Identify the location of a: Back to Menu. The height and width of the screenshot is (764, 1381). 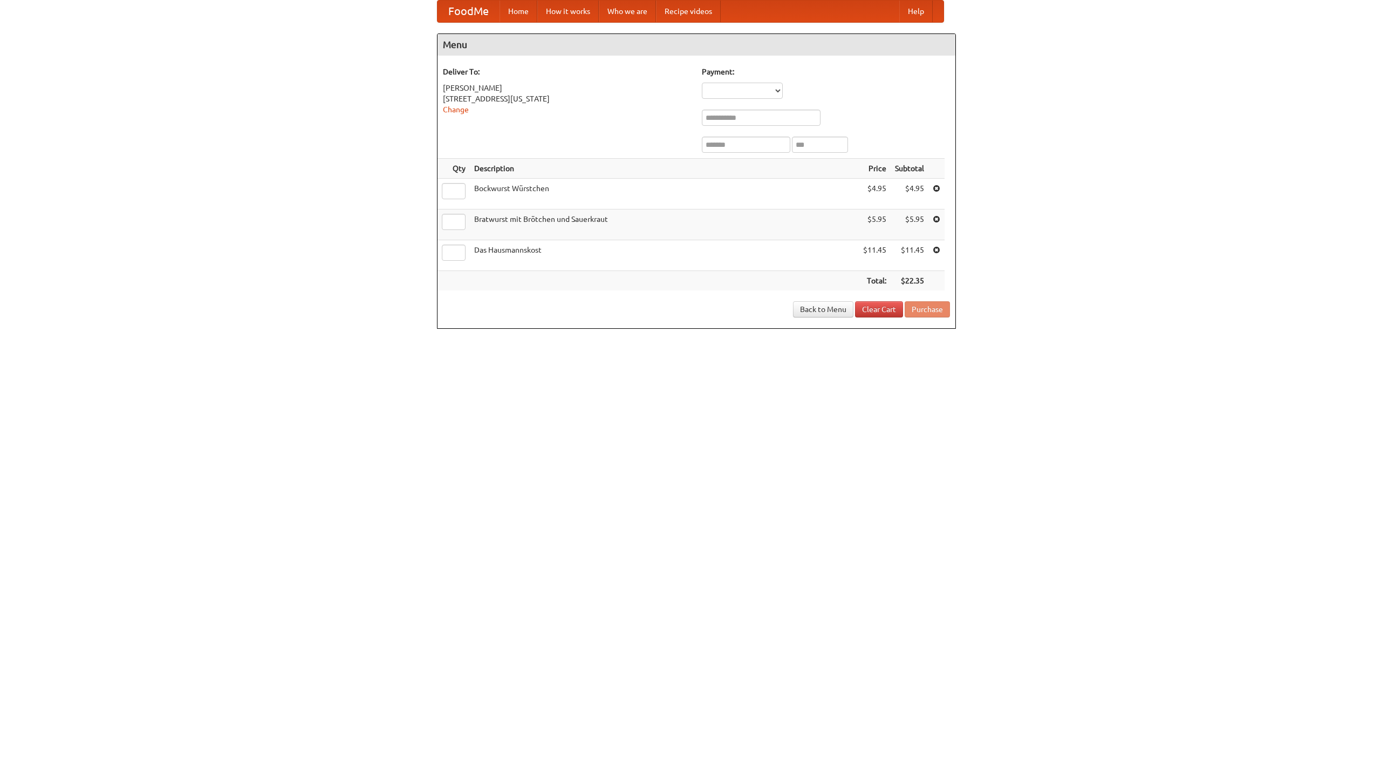
(824, 309).